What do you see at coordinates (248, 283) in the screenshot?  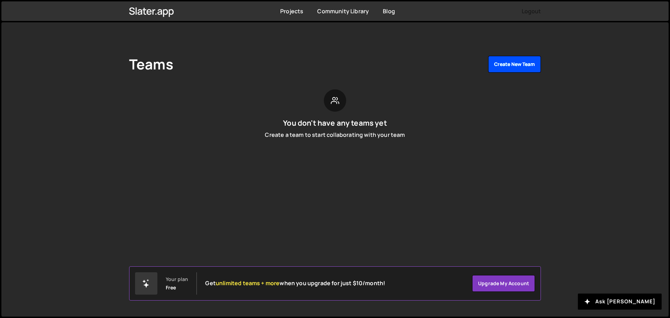 I see `span: unlimited teams + more` at bounding box center [248, 283].